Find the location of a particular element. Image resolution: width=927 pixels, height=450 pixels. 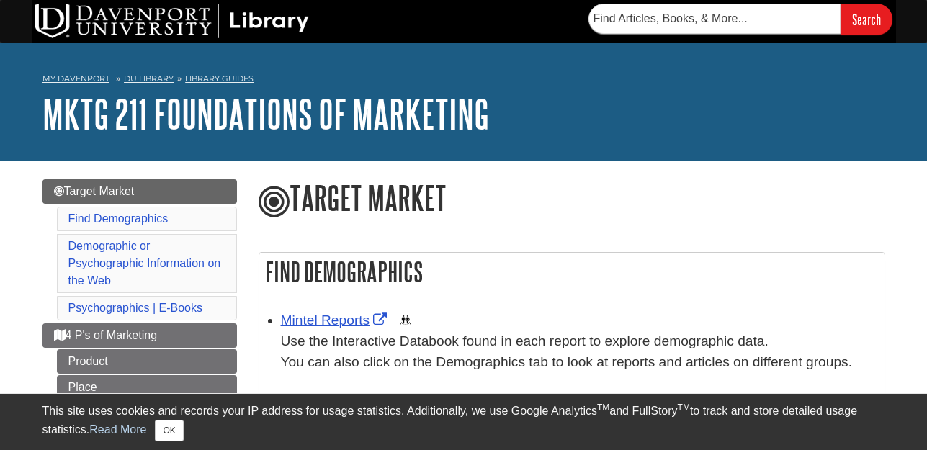

h1: Target Market is located at coordinates (572, 200).